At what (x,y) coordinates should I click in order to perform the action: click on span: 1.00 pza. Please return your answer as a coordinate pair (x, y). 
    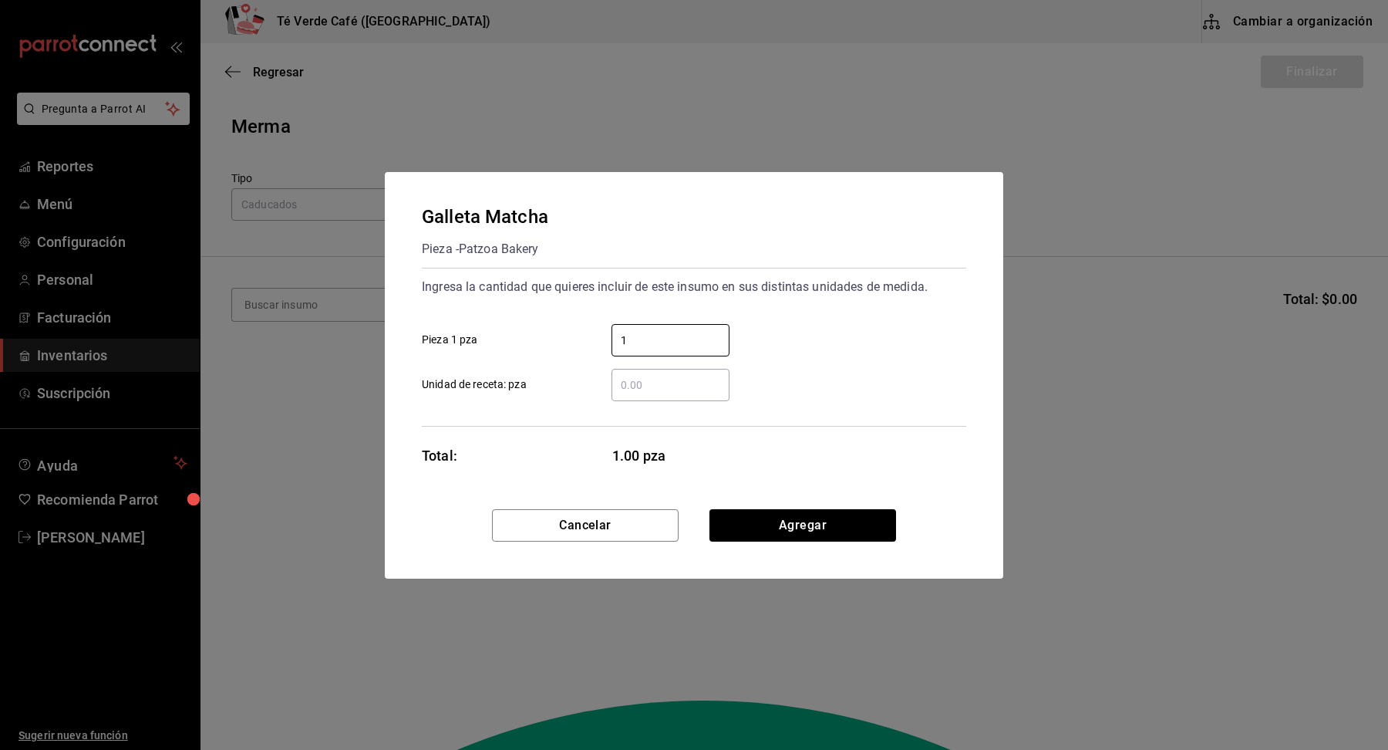
    Looking at the image, I should click on (671, 455).